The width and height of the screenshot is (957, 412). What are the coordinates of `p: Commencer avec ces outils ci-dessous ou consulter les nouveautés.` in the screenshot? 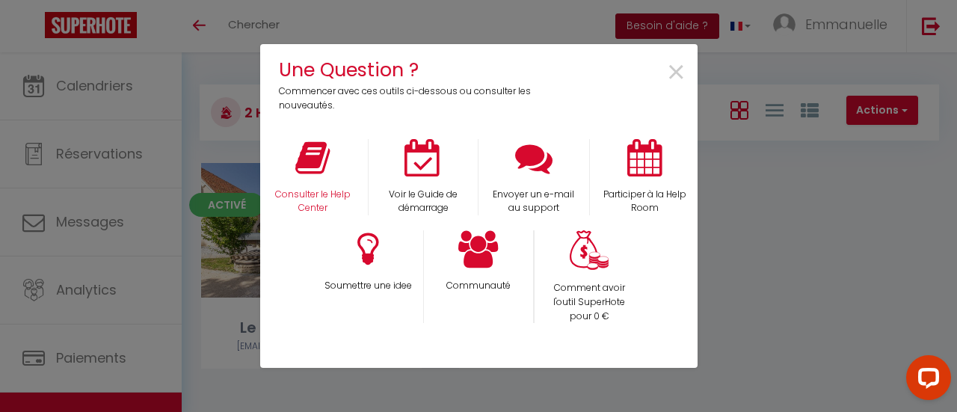 It's located at (410, 99).